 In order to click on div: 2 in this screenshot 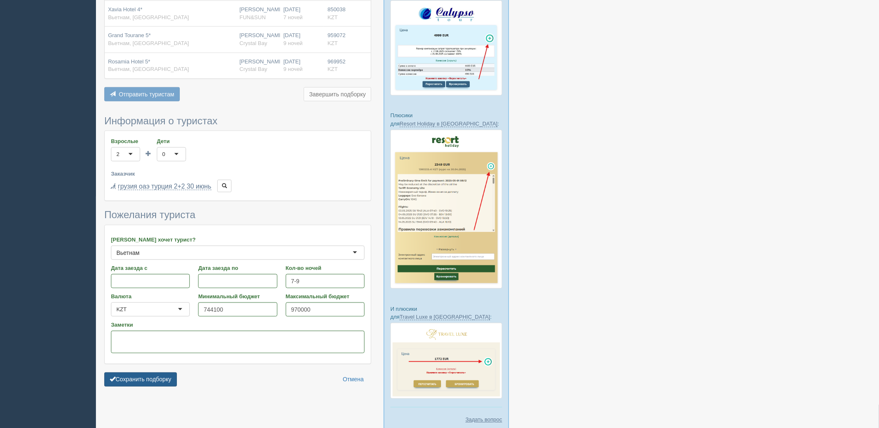, I will do `click(118, 154)`.